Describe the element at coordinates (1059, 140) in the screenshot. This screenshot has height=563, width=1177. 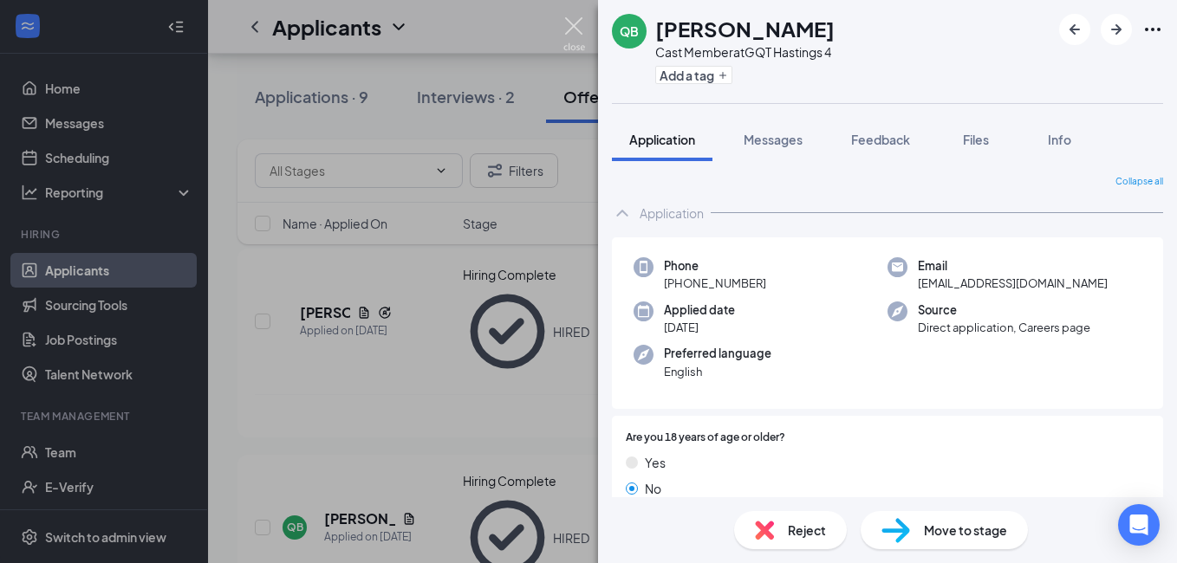
I see `span: Info` at that location.